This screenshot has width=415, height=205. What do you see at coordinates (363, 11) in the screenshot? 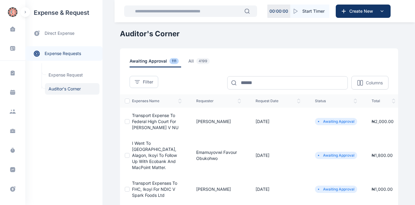
I see `button: Create New` at bounding box center [363, 11].